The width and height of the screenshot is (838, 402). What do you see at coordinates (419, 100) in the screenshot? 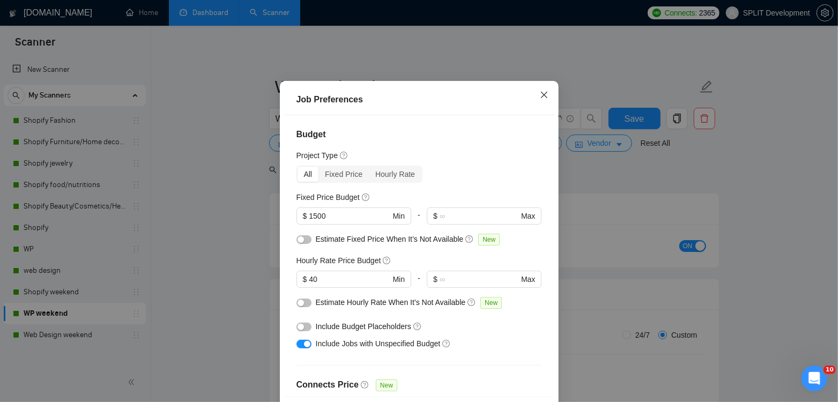
I see `div: Job Preferences` at bounding box center [419, 100].